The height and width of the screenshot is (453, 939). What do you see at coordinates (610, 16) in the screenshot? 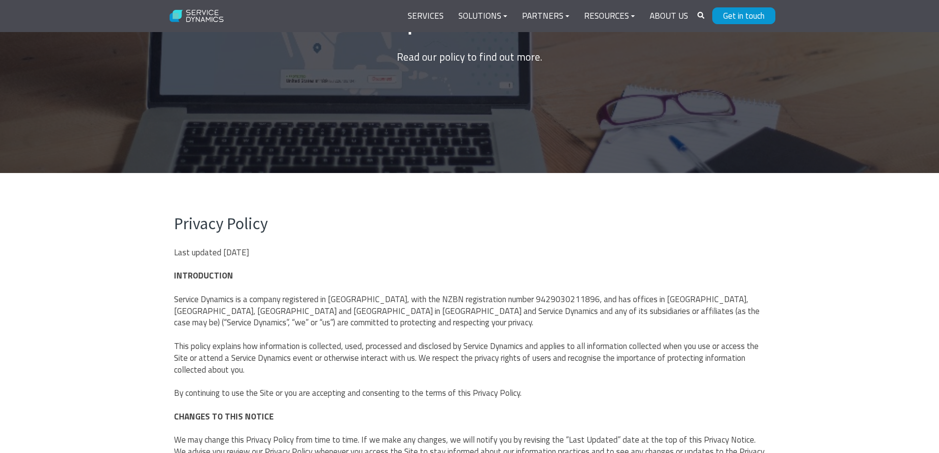
I see `a: Resources` at bounding box center [610, 16].